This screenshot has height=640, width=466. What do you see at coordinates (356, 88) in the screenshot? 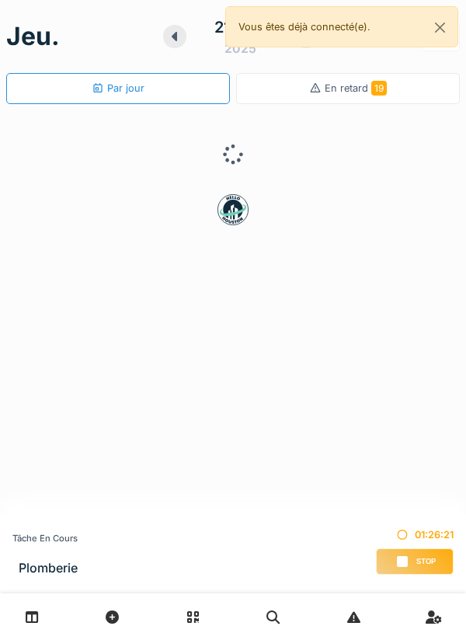
I see `span: En retard` at bounding box center [356, 88].